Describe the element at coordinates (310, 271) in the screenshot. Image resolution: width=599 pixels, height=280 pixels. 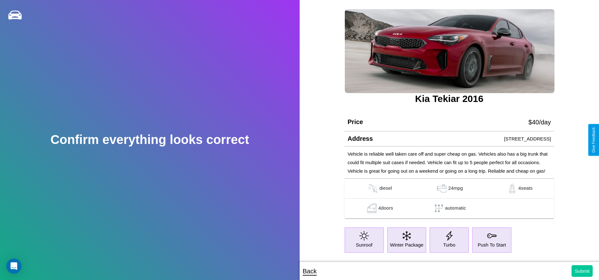
I see `p: Back` at that location.